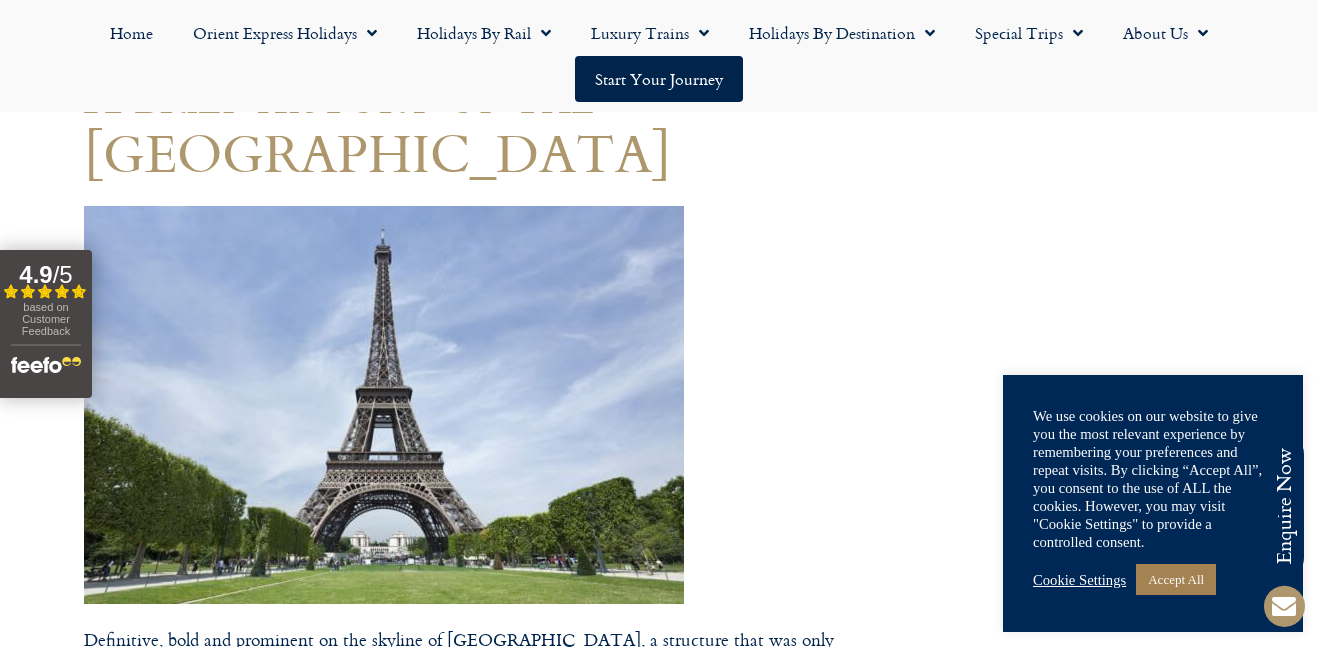 The height and width of the screenshot is (647, 1318). I want to click on a: Start your Journey, so click(659, 79).